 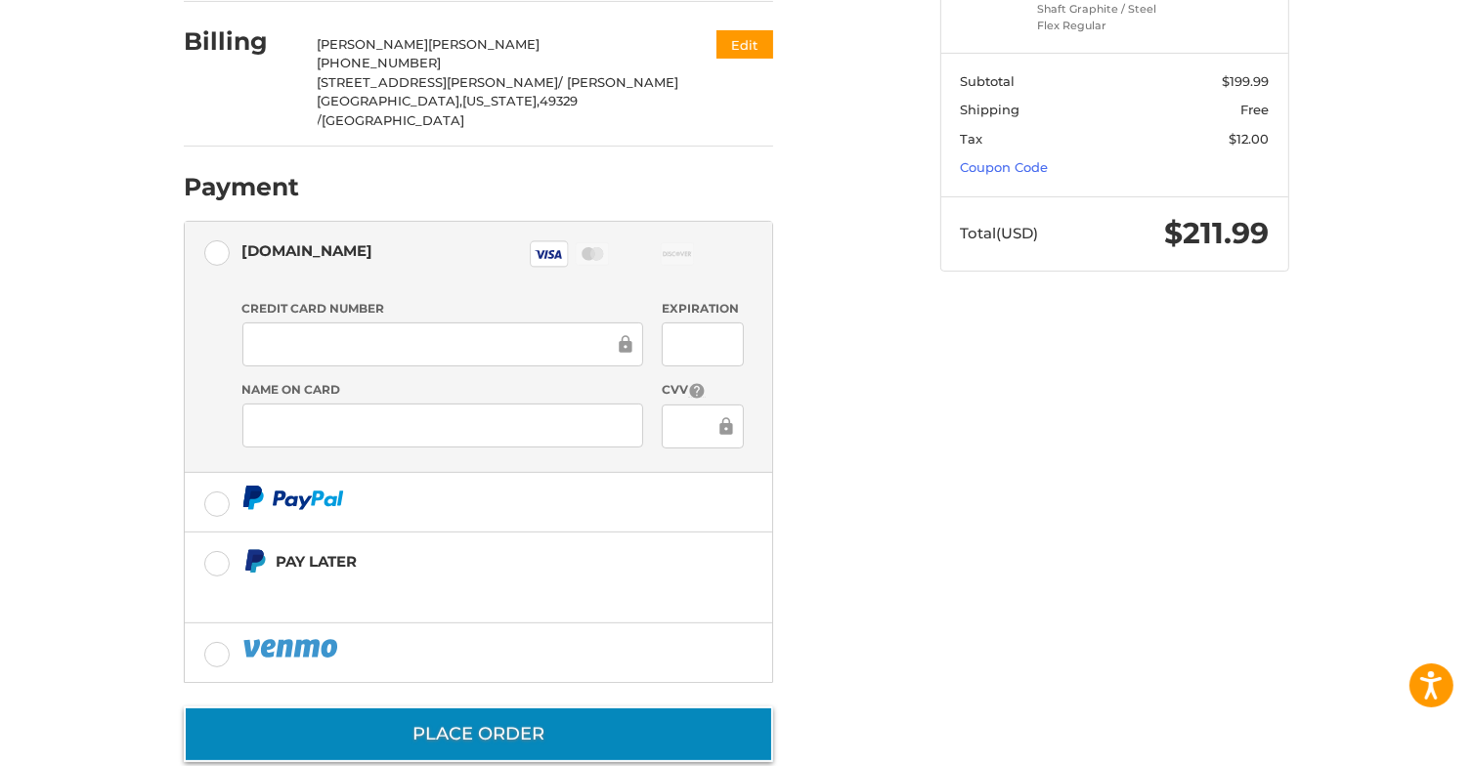 What do you see at coordinates (971, 139) in the screenshot?
I see `span: Tax` at bounding box center [971, 139].